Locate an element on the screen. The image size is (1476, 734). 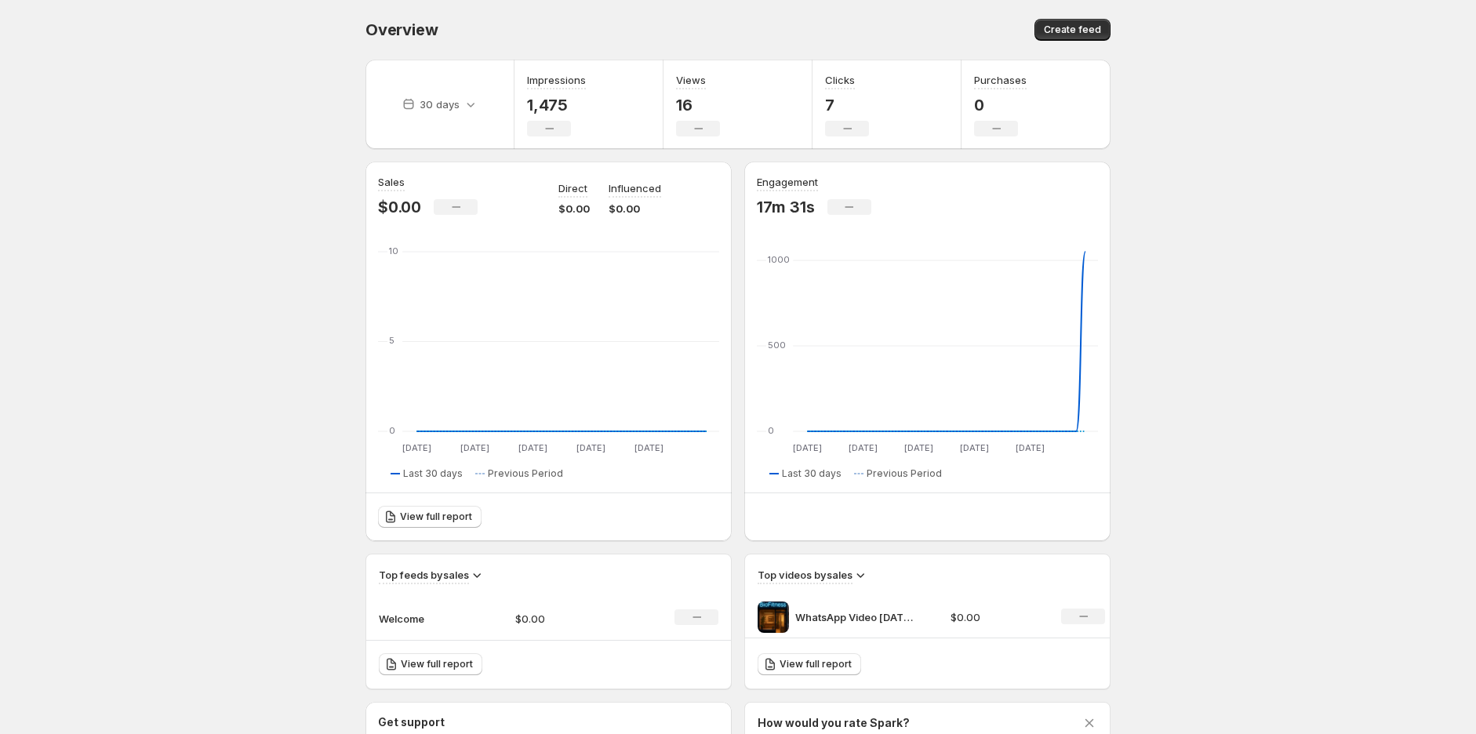
text: 10 is located at coordinates (394, 251).